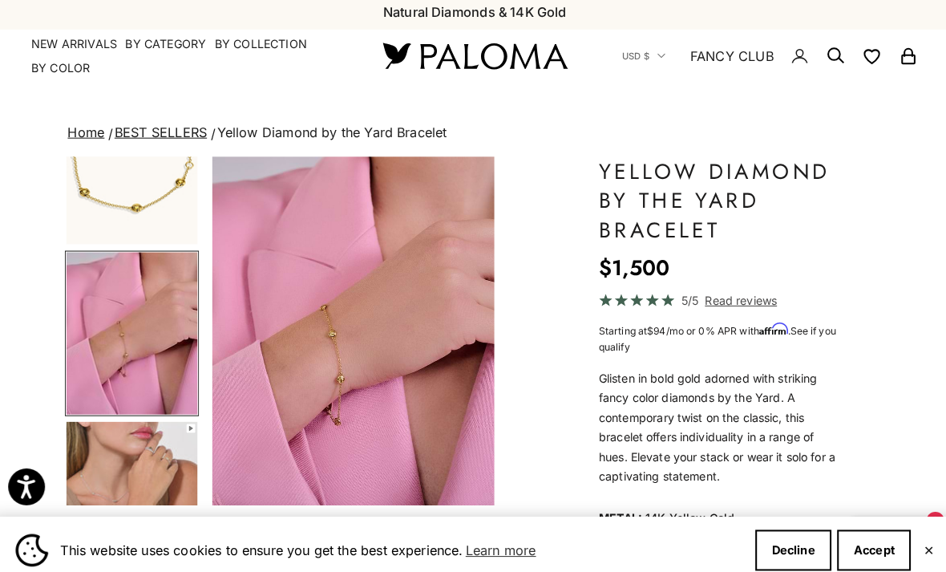 The width and height of the screenshot is (946, 572). Describe the element at coordinates (92, 129) in the screenshot. I see `a: Home` at that location.